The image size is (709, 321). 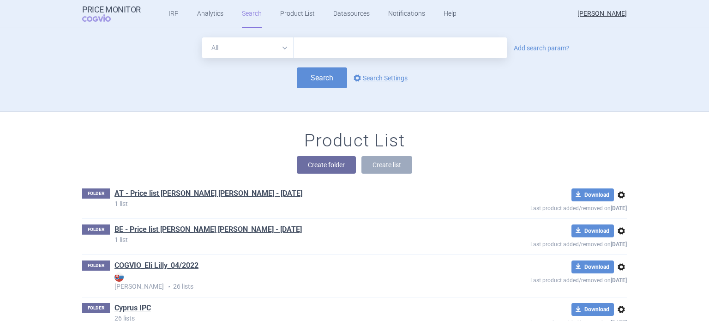 I want to click on button: Create folder, so click(x=326, y=165).